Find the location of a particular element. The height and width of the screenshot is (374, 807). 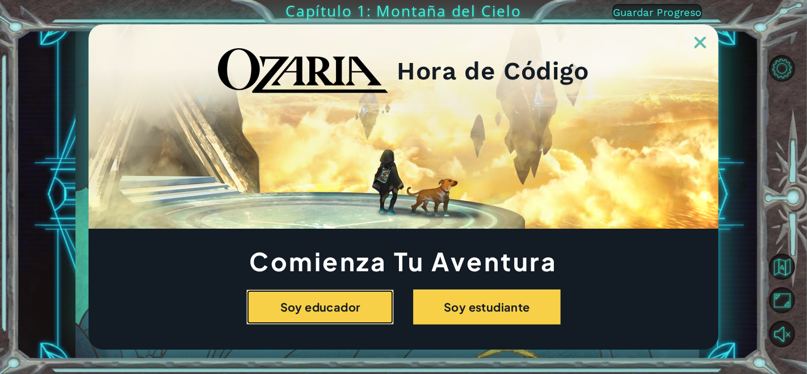

img: ExitButton_Dusk.png is located at coordinates (700, 43).